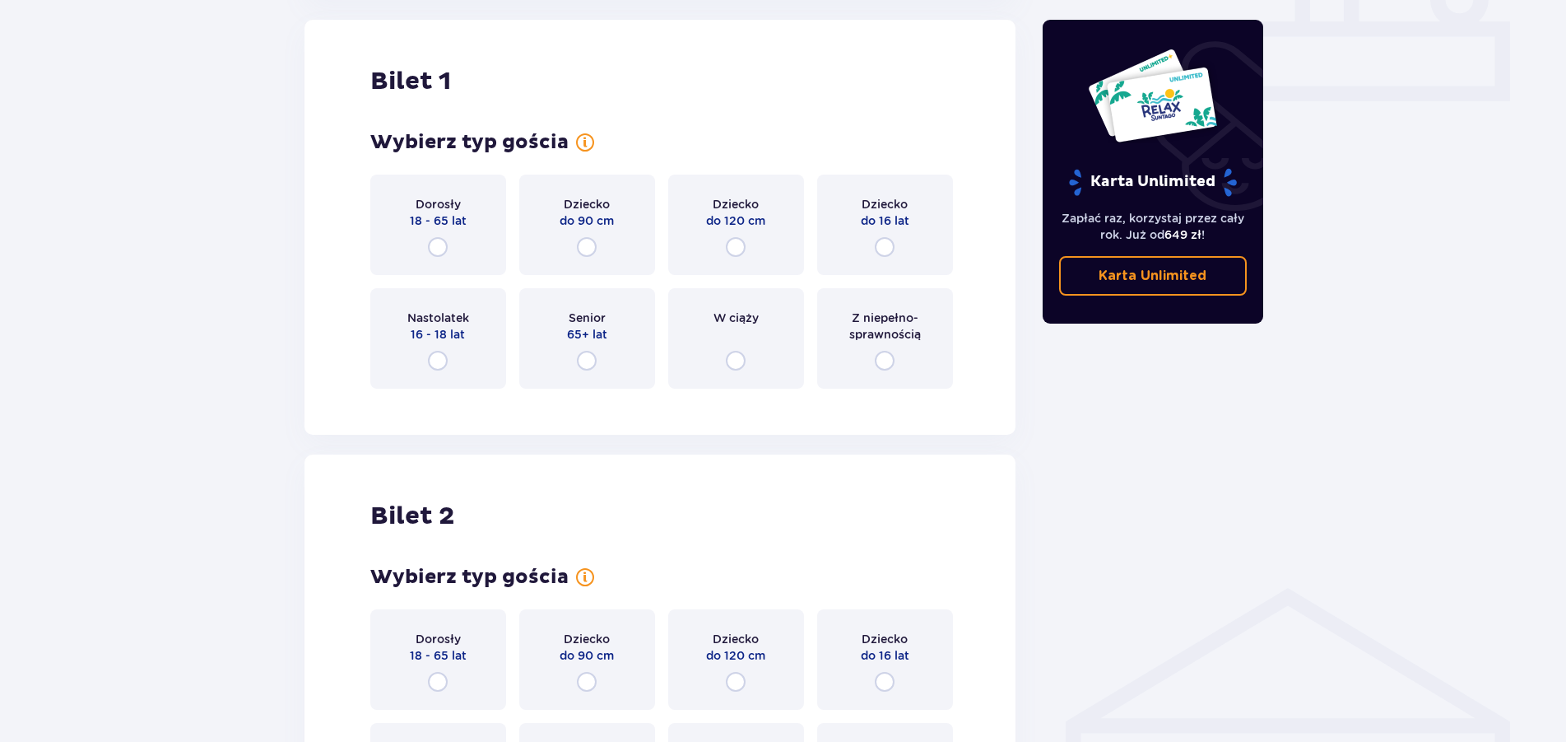  I want to click on span: Senior, so click(587, 318).